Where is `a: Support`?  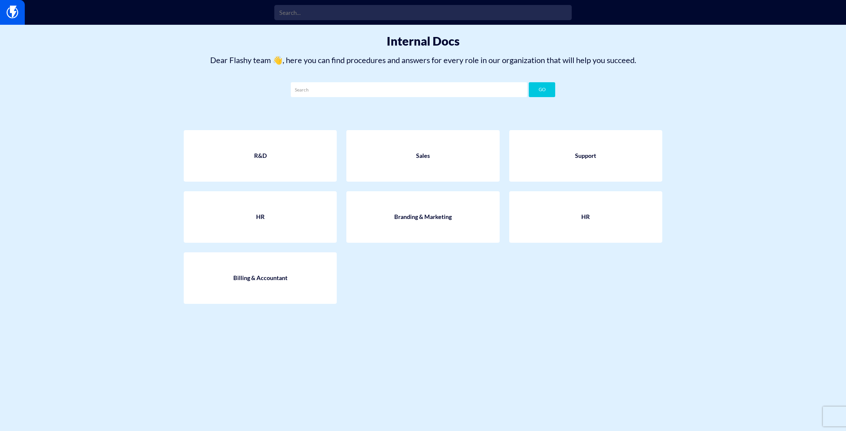 a: Support is located at coordinates (586, 156).